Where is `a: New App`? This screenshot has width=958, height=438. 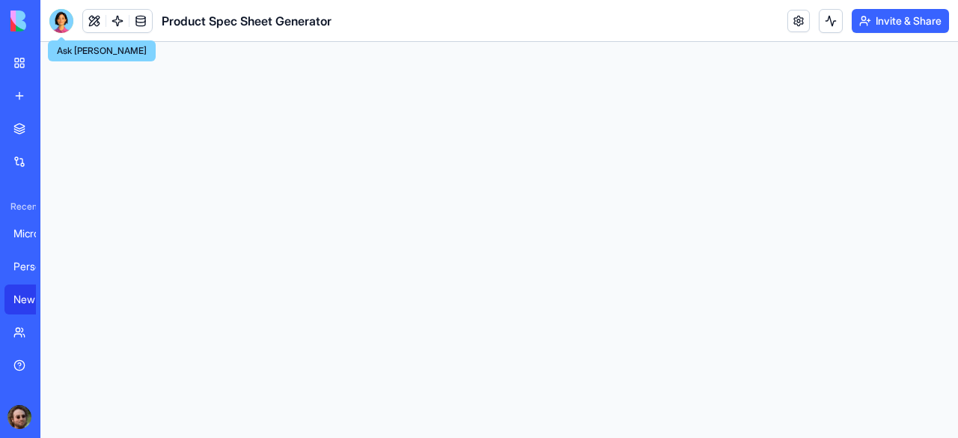
a: New App is located at coordinates (34, 300).